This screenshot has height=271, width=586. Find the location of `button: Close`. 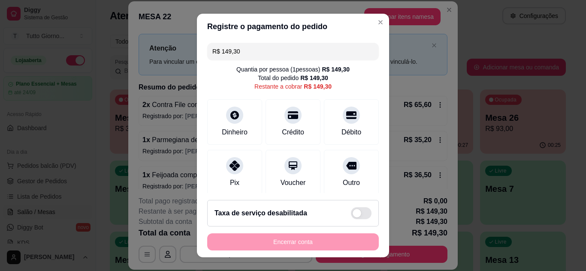

button: Close is located at coordinates (380, 22).